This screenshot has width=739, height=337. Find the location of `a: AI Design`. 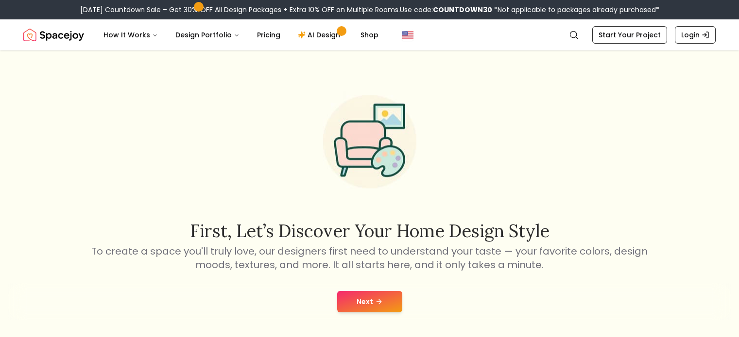

a: AI Design is located at coordinates (320, 35).